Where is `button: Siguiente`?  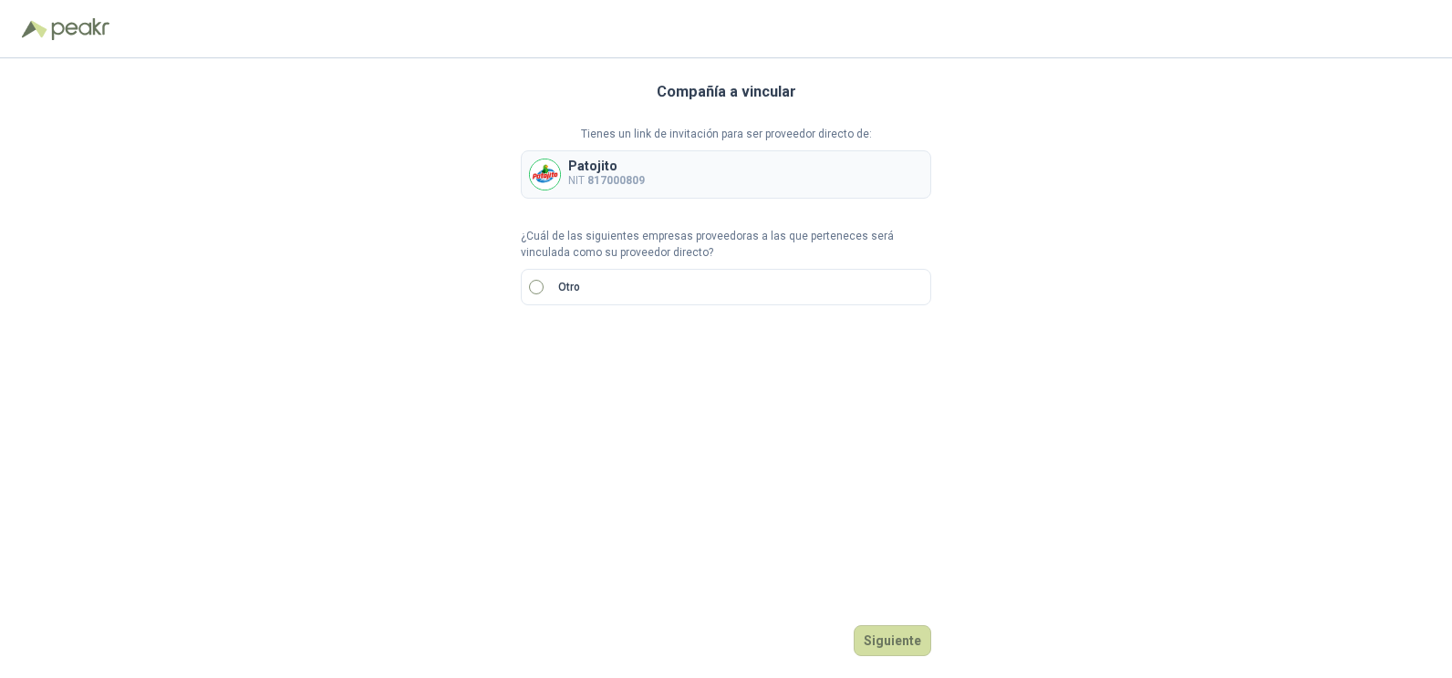 button: Siguiente is located at coordinates (892, 641).